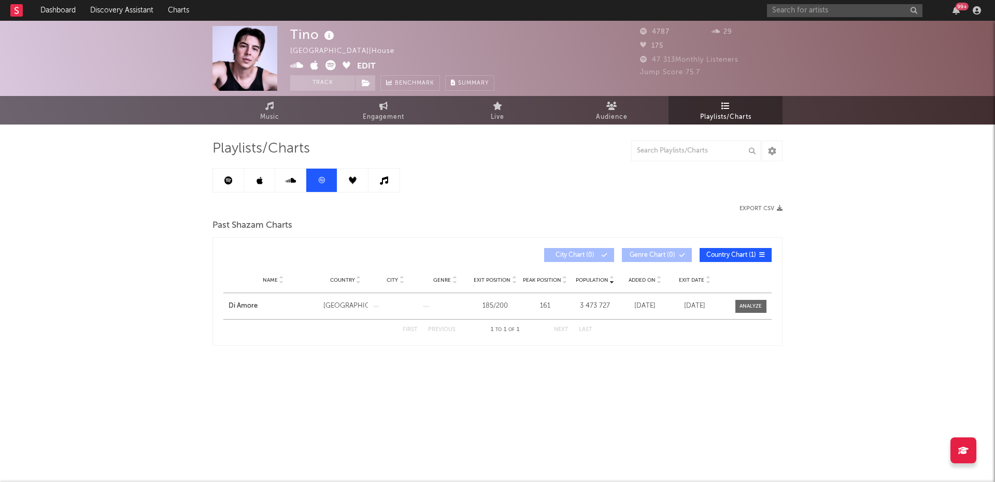  I want to click on span: 4787, so click(655, 32).